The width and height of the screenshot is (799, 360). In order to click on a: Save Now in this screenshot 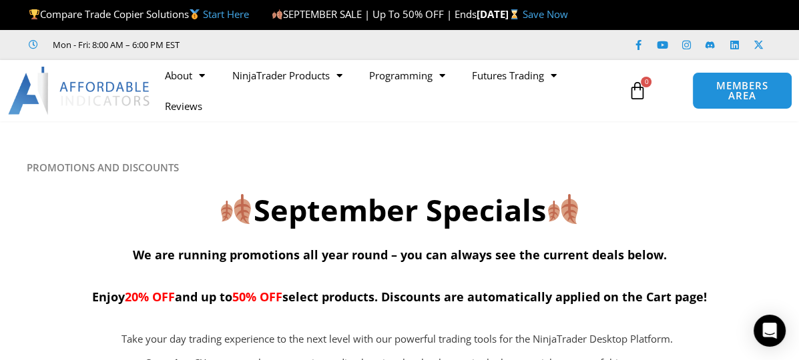, I will do `click(545, 14)`.